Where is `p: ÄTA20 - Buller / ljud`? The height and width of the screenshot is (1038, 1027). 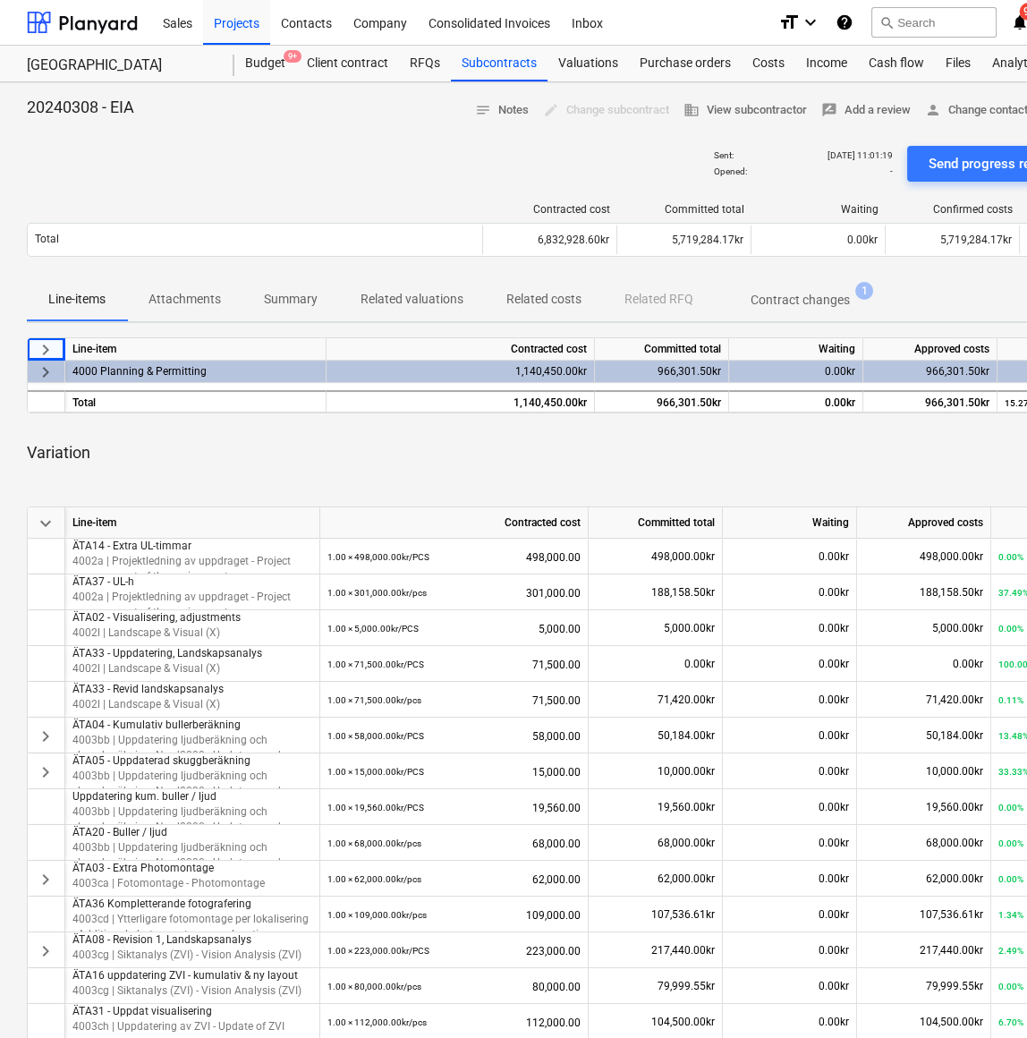
p: ÄTA20 - Buller / ljud is located at coordinates (192, 832).